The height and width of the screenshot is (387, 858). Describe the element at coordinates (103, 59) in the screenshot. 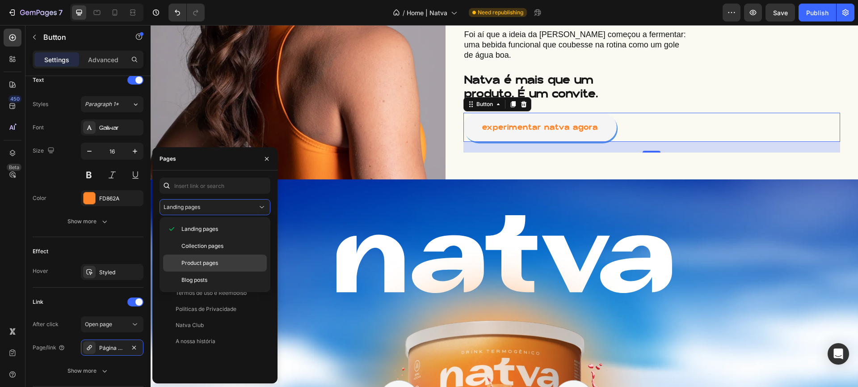

I see `p: Advanced` at that location.